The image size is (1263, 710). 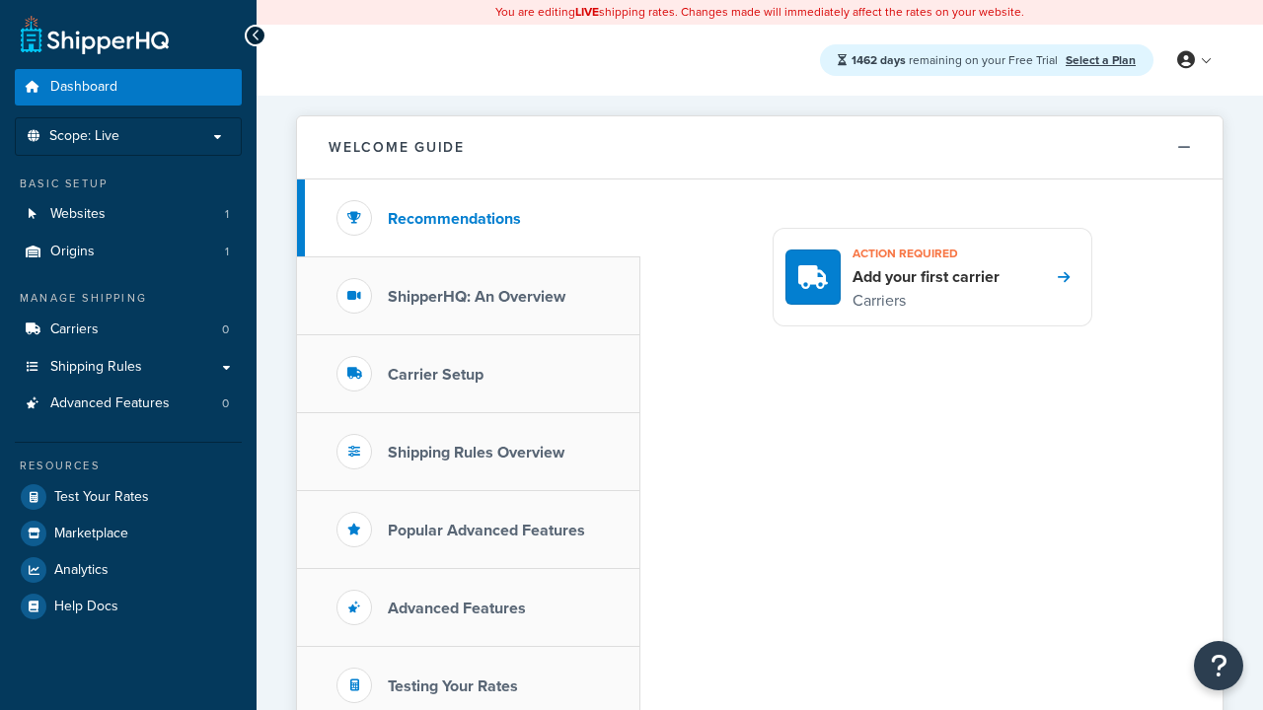 What do you see at coordinates (128, 367) in the screenshot?
I see `a: Shipping Rules` at bounding box center [128, 367].